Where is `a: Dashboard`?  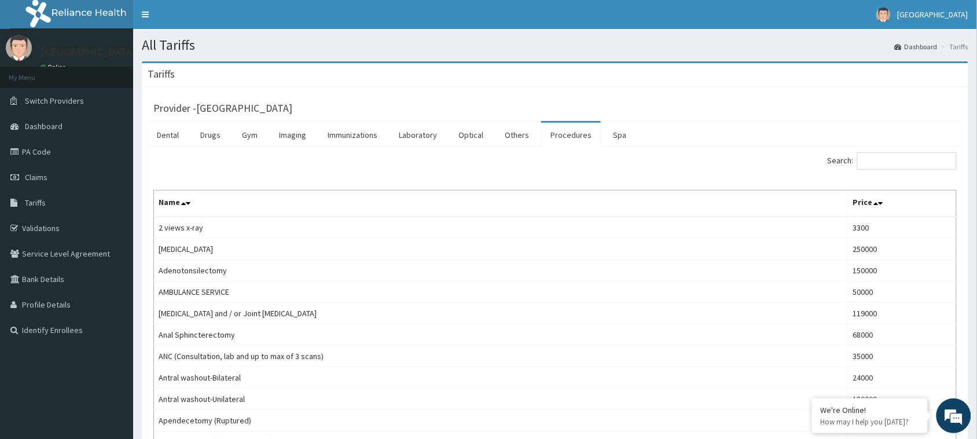
a: Dashboard is located at coordinates (916, 46).